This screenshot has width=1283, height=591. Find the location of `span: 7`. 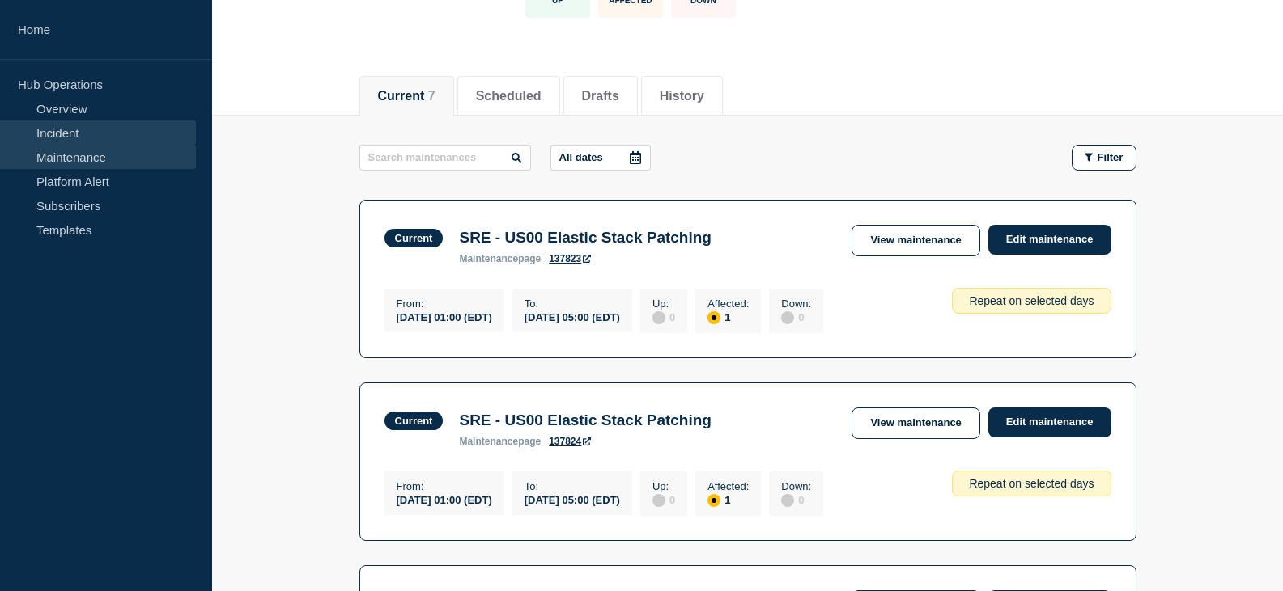

span: 7 is located at coordinates (431, 95).